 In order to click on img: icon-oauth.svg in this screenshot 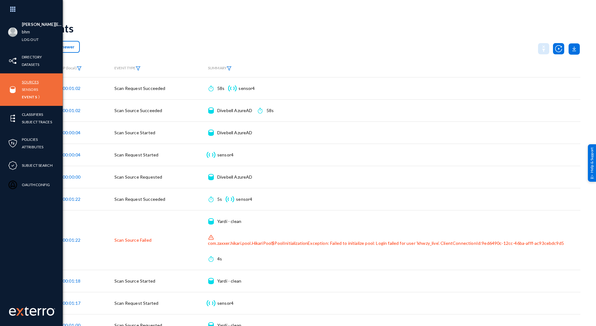, I will do `click(13, 185)`.